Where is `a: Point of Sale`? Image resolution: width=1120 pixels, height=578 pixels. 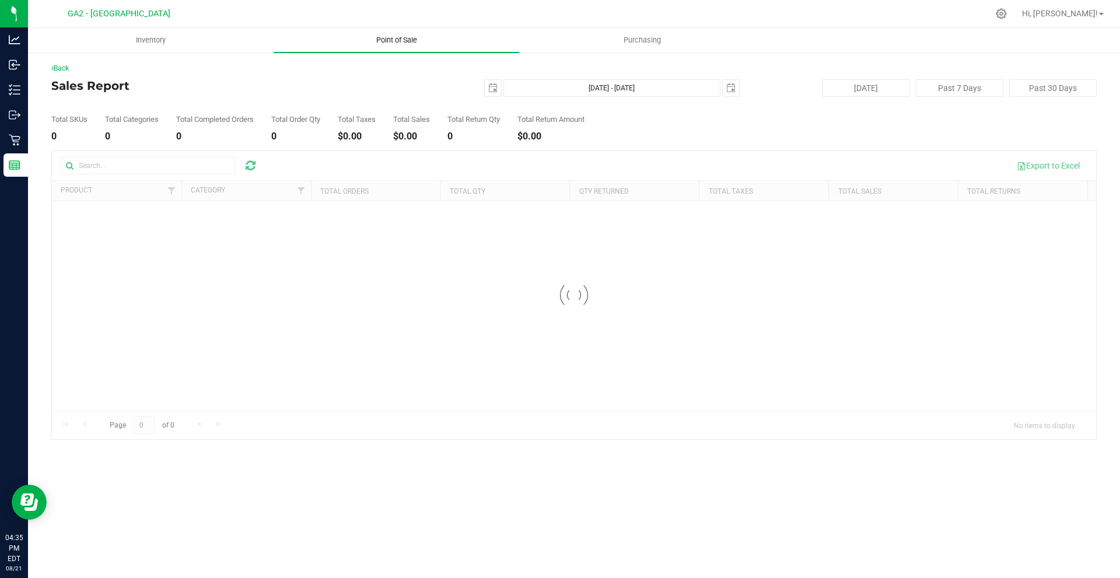
a: Point of Sale is located at coordinates (396, 40).